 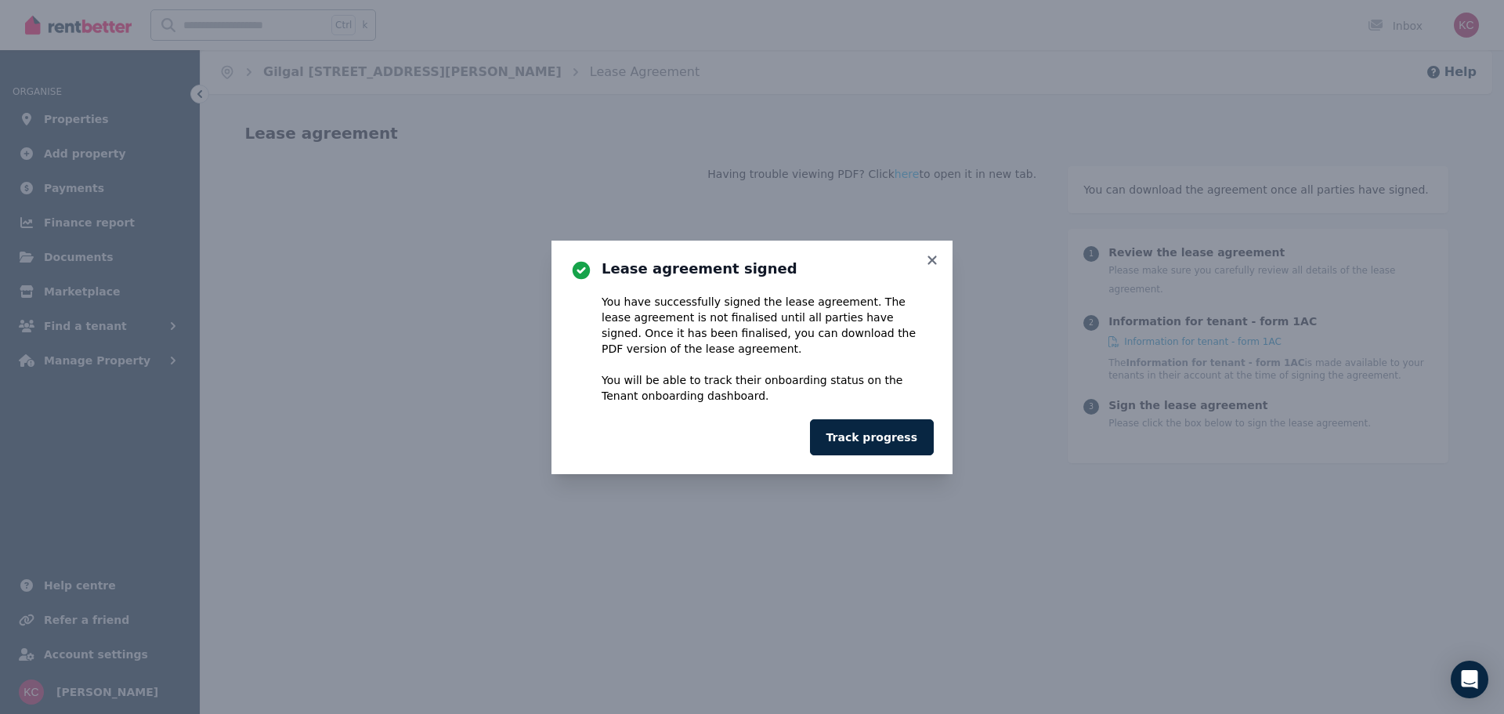 What do you see at coordinates (1470, 679) in the screenshot?
I see `div: Open Intercom Messenger` at bounding box center [1470, 679].